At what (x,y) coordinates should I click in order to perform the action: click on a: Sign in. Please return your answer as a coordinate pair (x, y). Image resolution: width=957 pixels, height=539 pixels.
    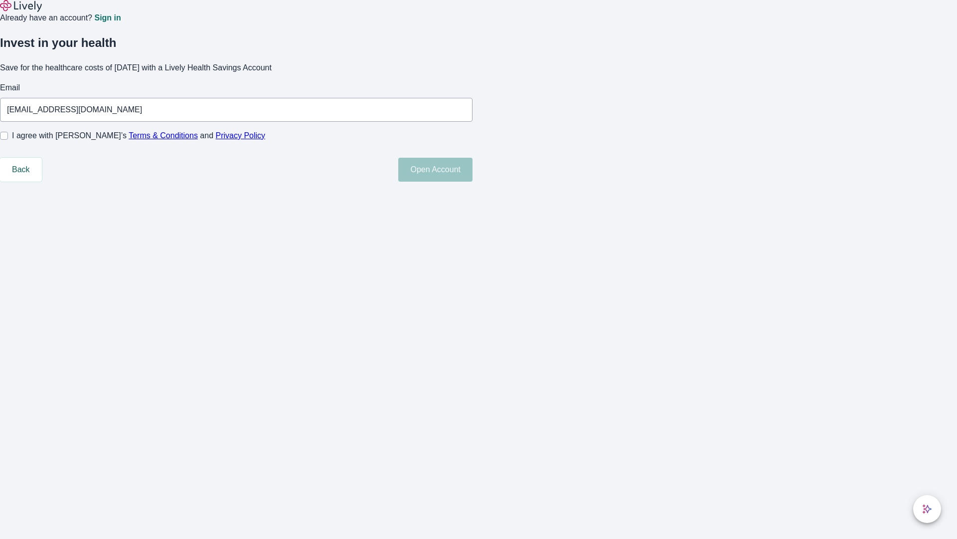
    Looking at the image, I should click on (107, 18).